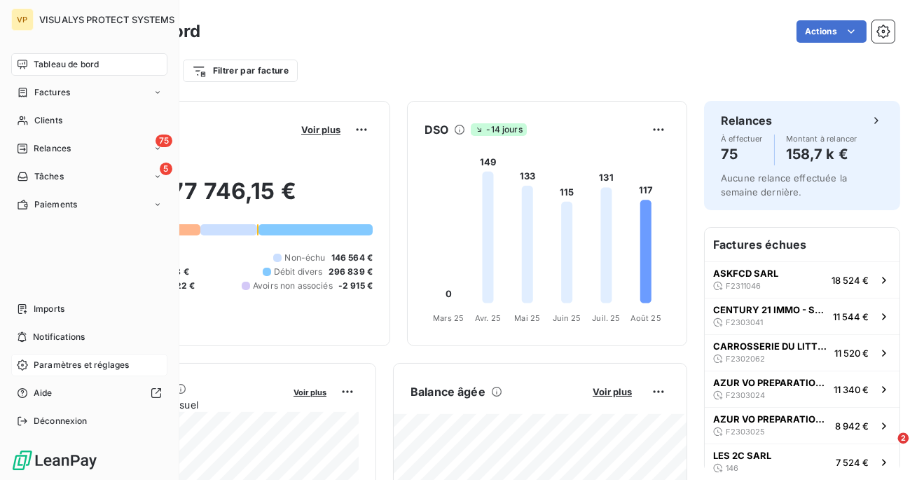 Image resolution: width=917 pixels, height=480 pixels. What do you see at coordinates (55, 460) in the screenshot?
I see `img: Logo LeanPay` at bounding box center [55, 460].